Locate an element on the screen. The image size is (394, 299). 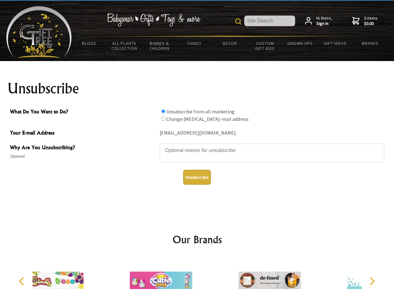
a: Hi there,Sign in is located at coordinates (318, 21).